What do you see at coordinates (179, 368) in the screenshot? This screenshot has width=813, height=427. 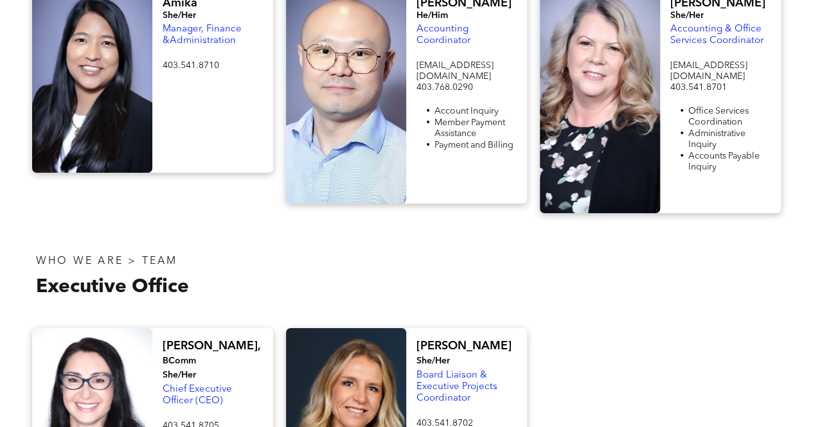 I see `span: BComm She/Her` at bounding box center [179, 368].